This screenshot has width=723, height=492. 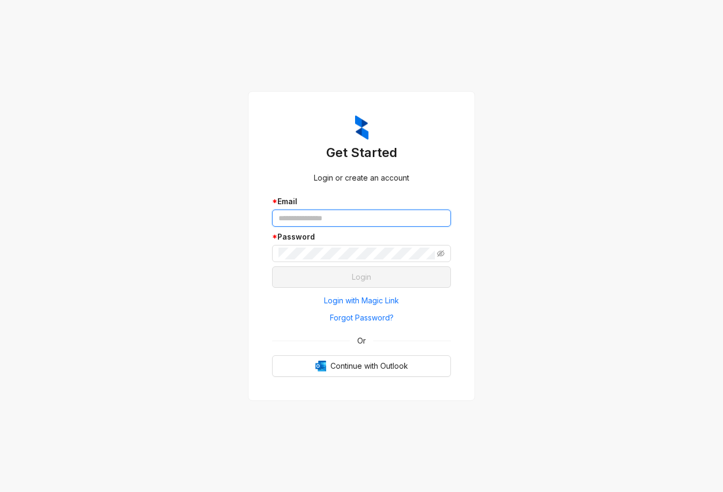 What do you see at coordinates (362, 153) in the screenshot?
I see `h3: Get Started` at bounding box center [362, 153].